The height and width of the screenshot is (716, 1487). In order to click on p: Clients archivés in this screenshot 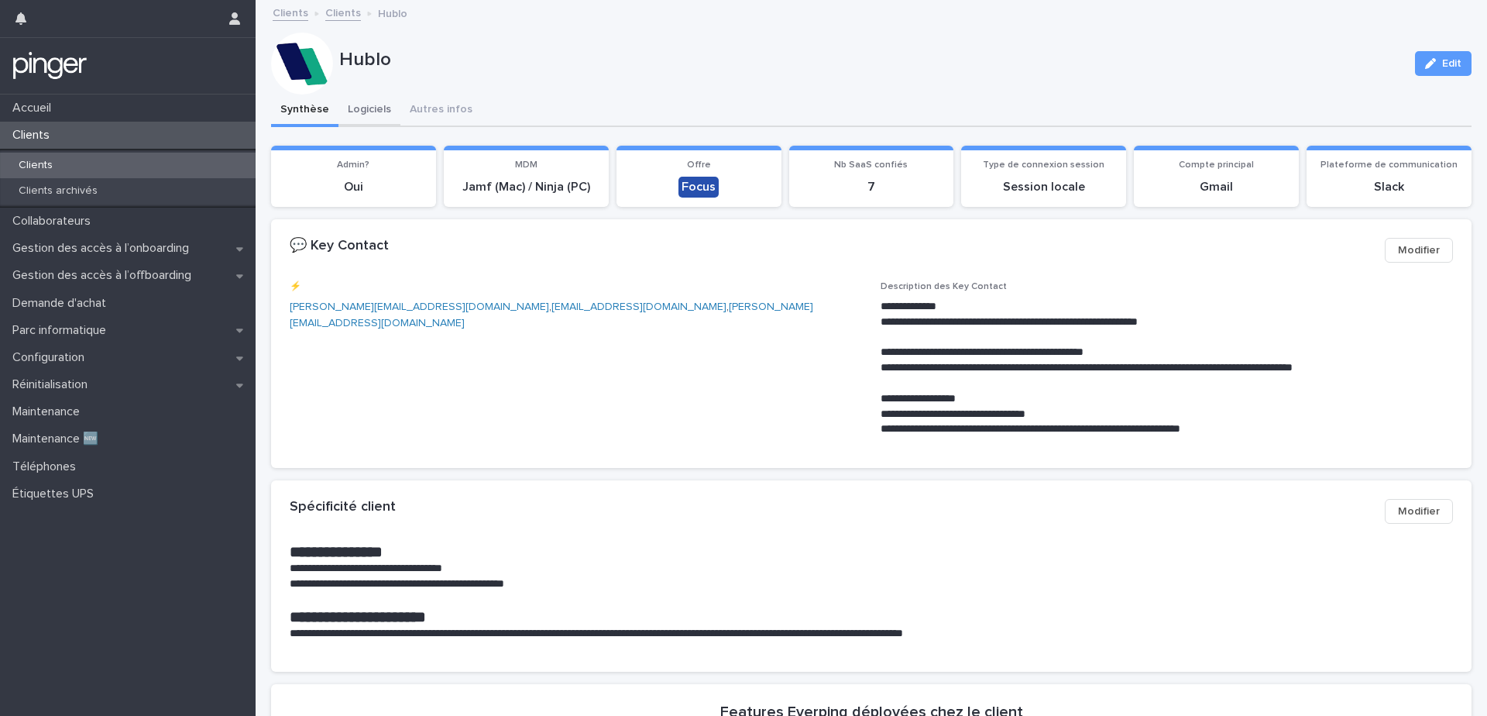, I will do `click(58, 191)`.